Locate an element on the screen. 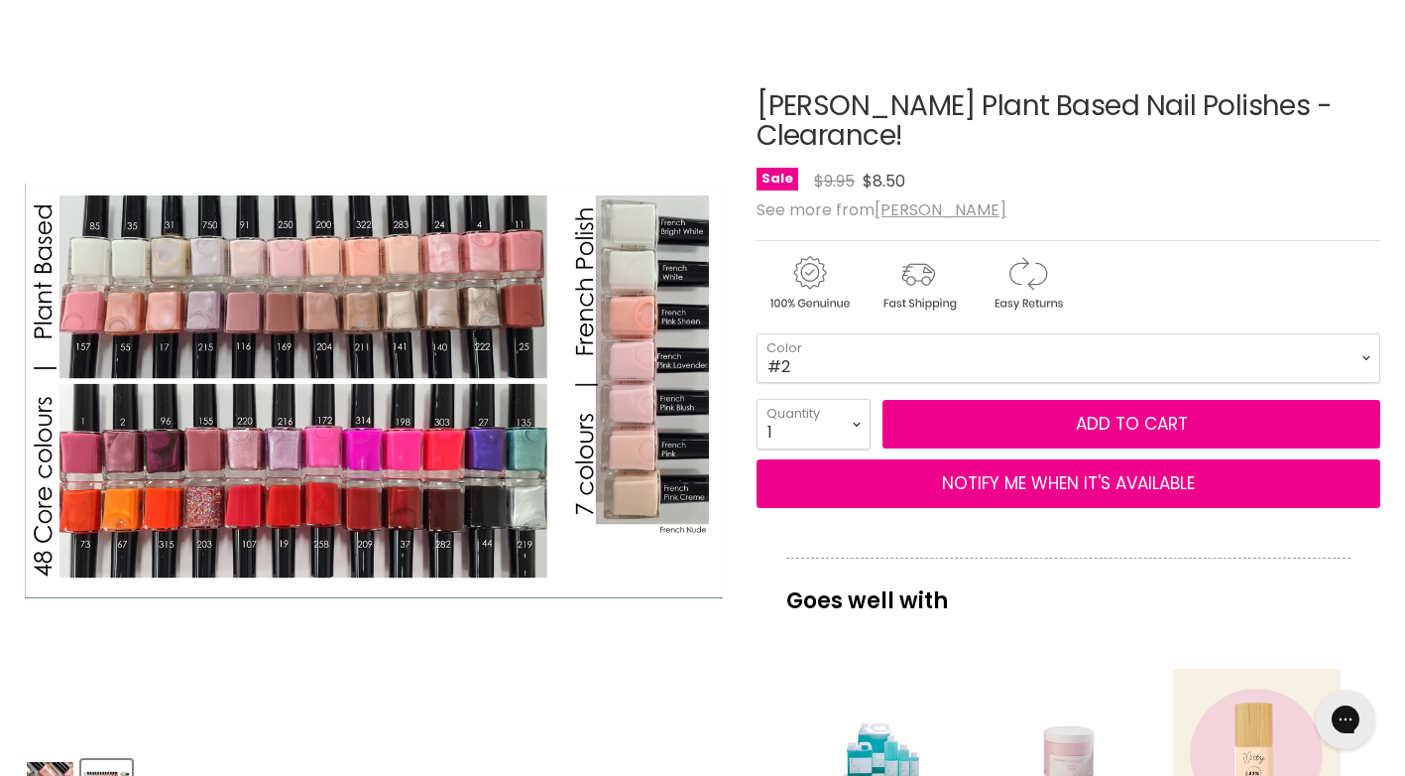 The width and height of the screenshot is (1405, 776). img: genuine.gif is located at coordinates (809, 283).